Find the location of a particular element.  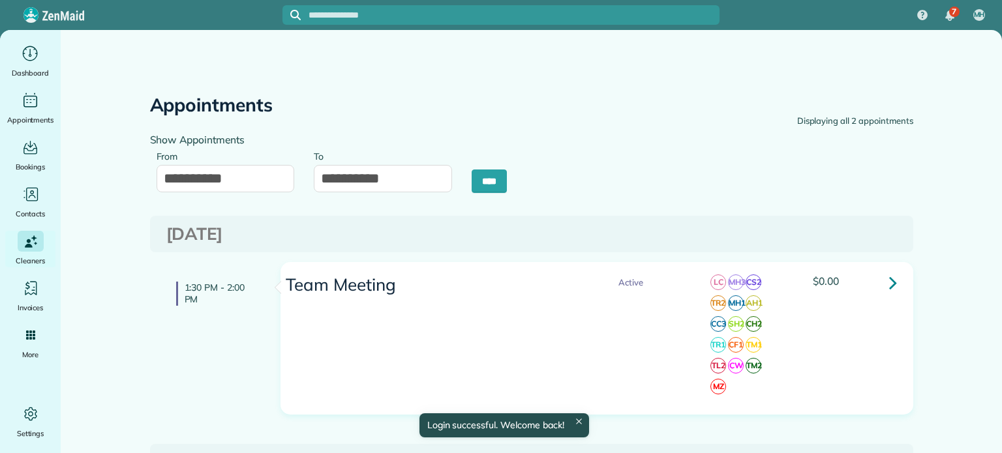

span: TL2 is located at coordinates (718, 366).